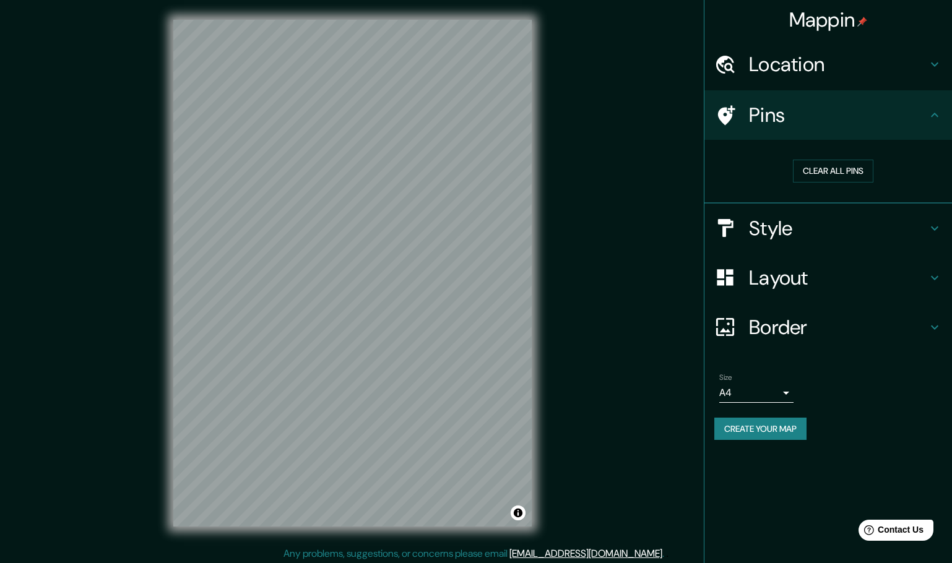 This screenshot has height=563, width=952. What do you see at coordinates (518, 513) in the screenshot?
I see `button: Toggle attribution` at bounding box center [518, 513].